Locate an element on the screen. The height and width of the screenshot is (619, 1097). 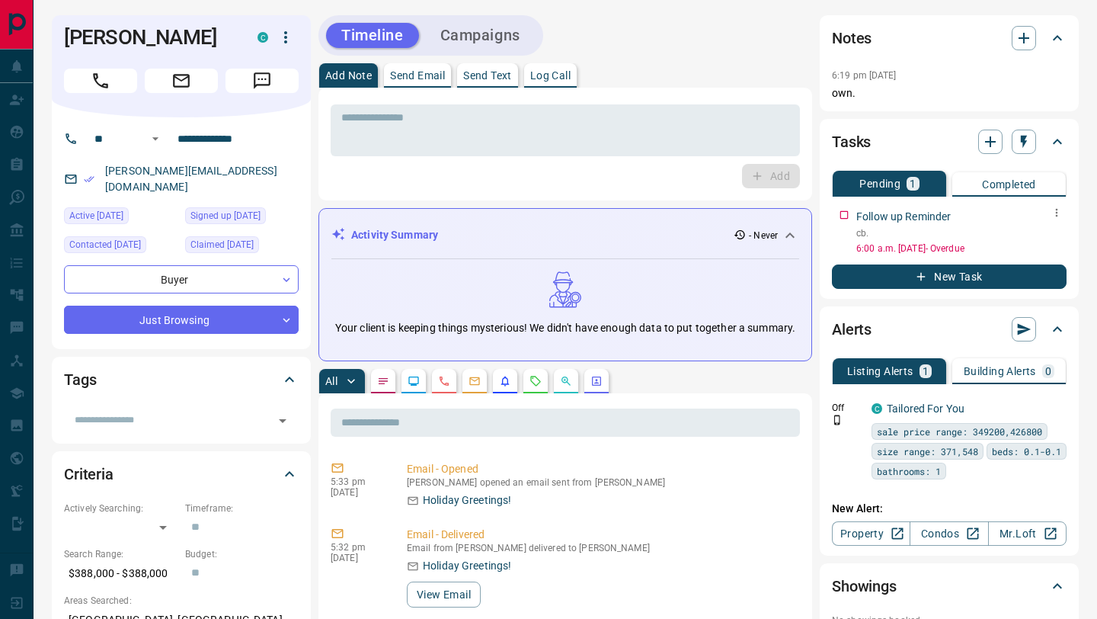
button: Campaigns is located at coordinates (480, 35).